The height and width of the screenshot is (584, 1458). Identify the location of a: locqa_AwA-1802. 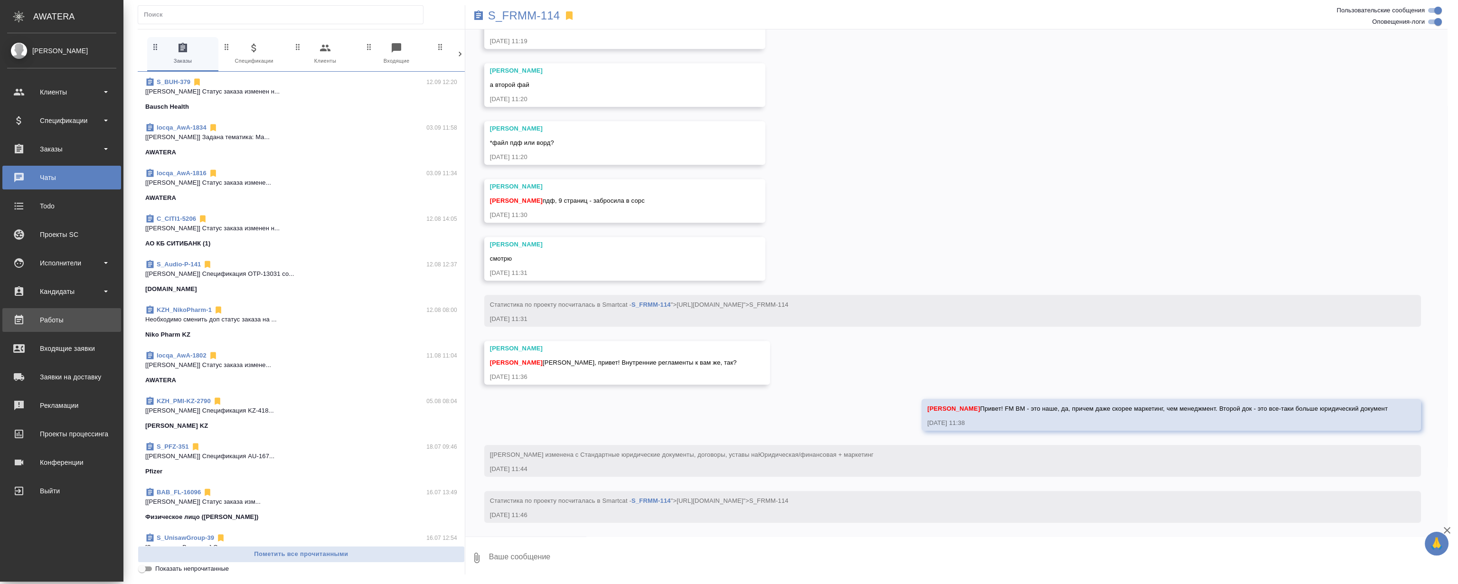
(181, 355).